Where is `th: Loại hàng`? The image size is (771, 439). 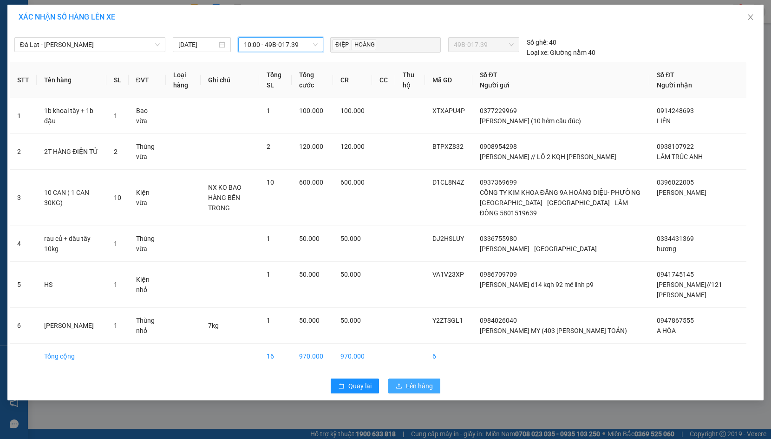
th: Loại hàng is located at coordinates (183, 80).